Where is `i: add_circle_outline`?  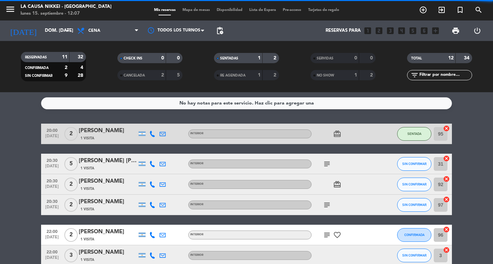 i: add_circle_outline is located at coordinates (423, 10).